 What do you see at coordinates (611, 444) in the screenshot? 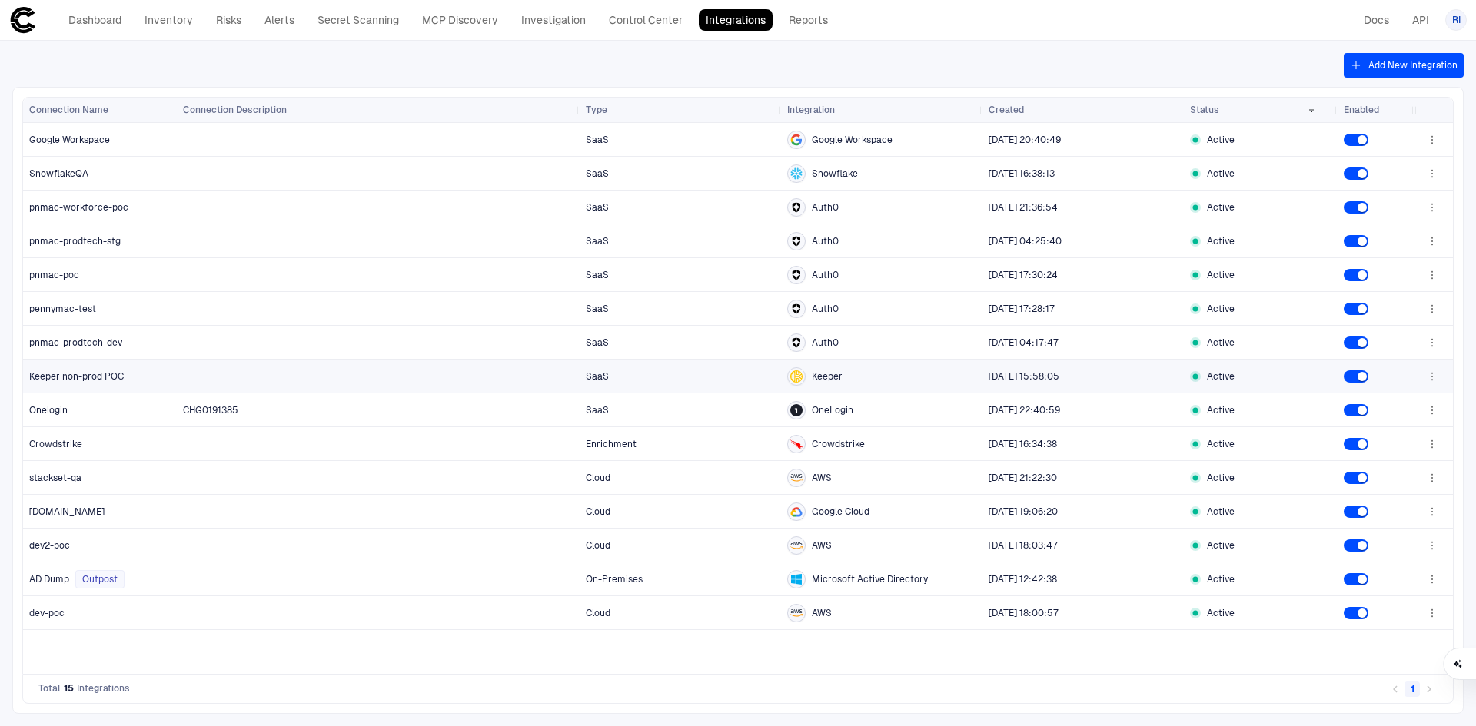
I see `span: Enrichment` at bounding box center [611, 444].